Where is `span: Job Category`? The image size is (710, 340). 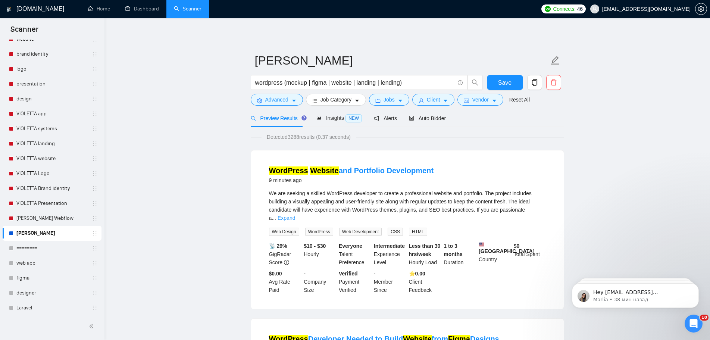
span: Job Category is located at coordinates (336, 100).